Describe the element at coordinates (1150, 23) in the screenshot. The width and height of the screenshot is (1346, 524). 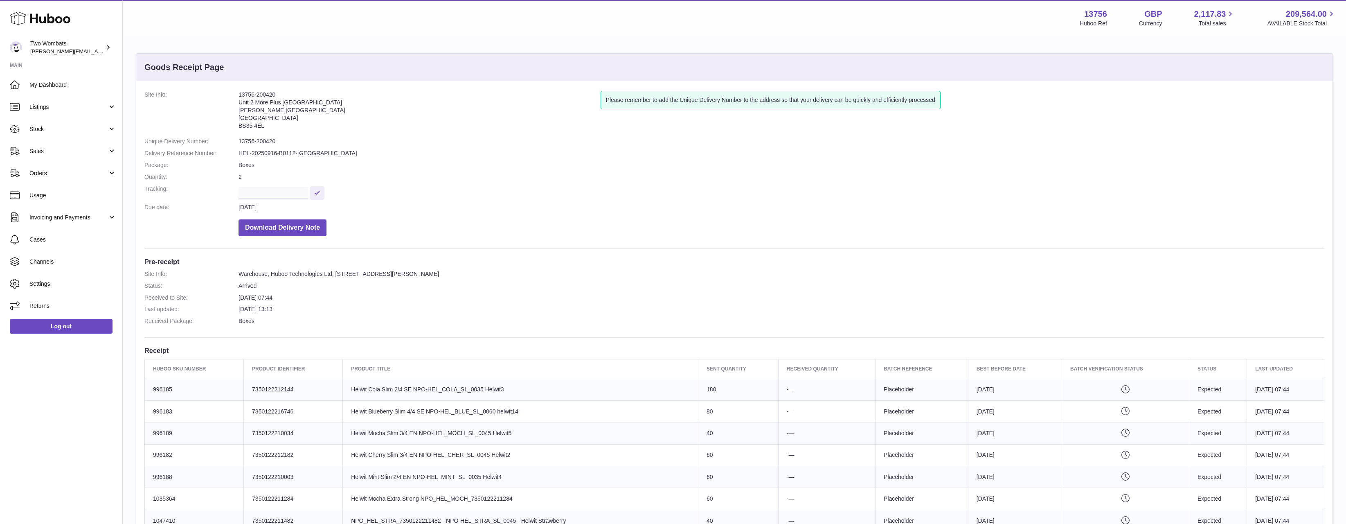
I see `div: Currency` at that location.